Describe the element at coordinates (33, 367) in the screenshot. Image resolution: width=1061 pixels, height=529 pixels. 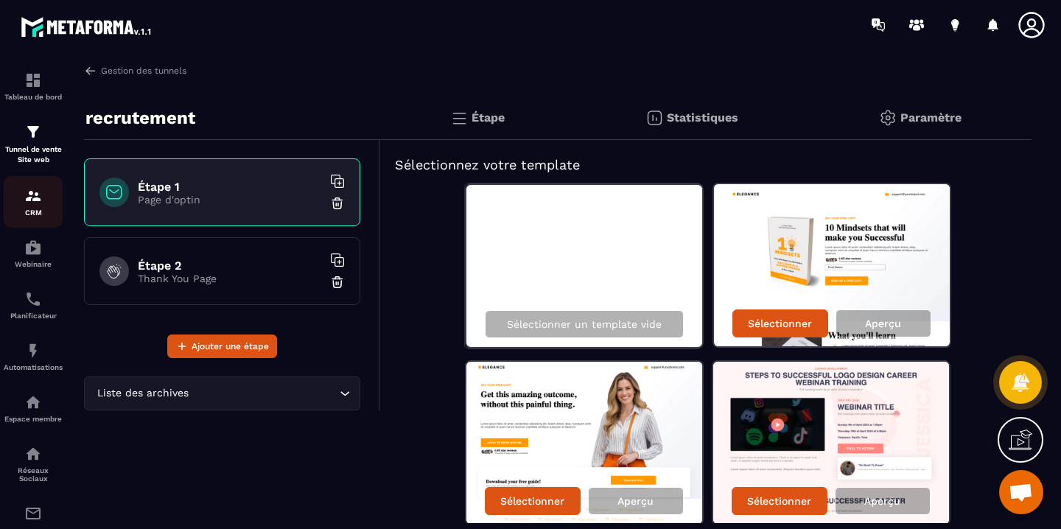
I see `p: Automatisations` at that location.